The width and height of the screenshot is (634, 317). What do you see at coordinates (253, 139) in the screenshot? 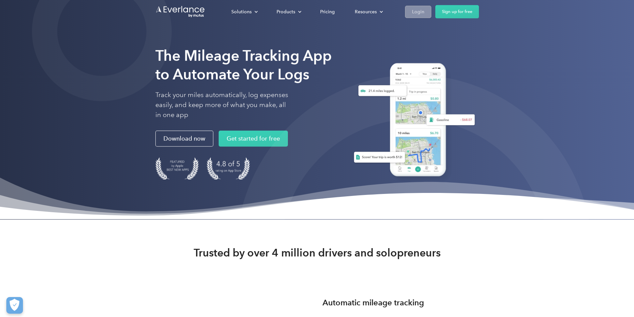
I see `a: Get started for free` at bounding box center [253, 139].